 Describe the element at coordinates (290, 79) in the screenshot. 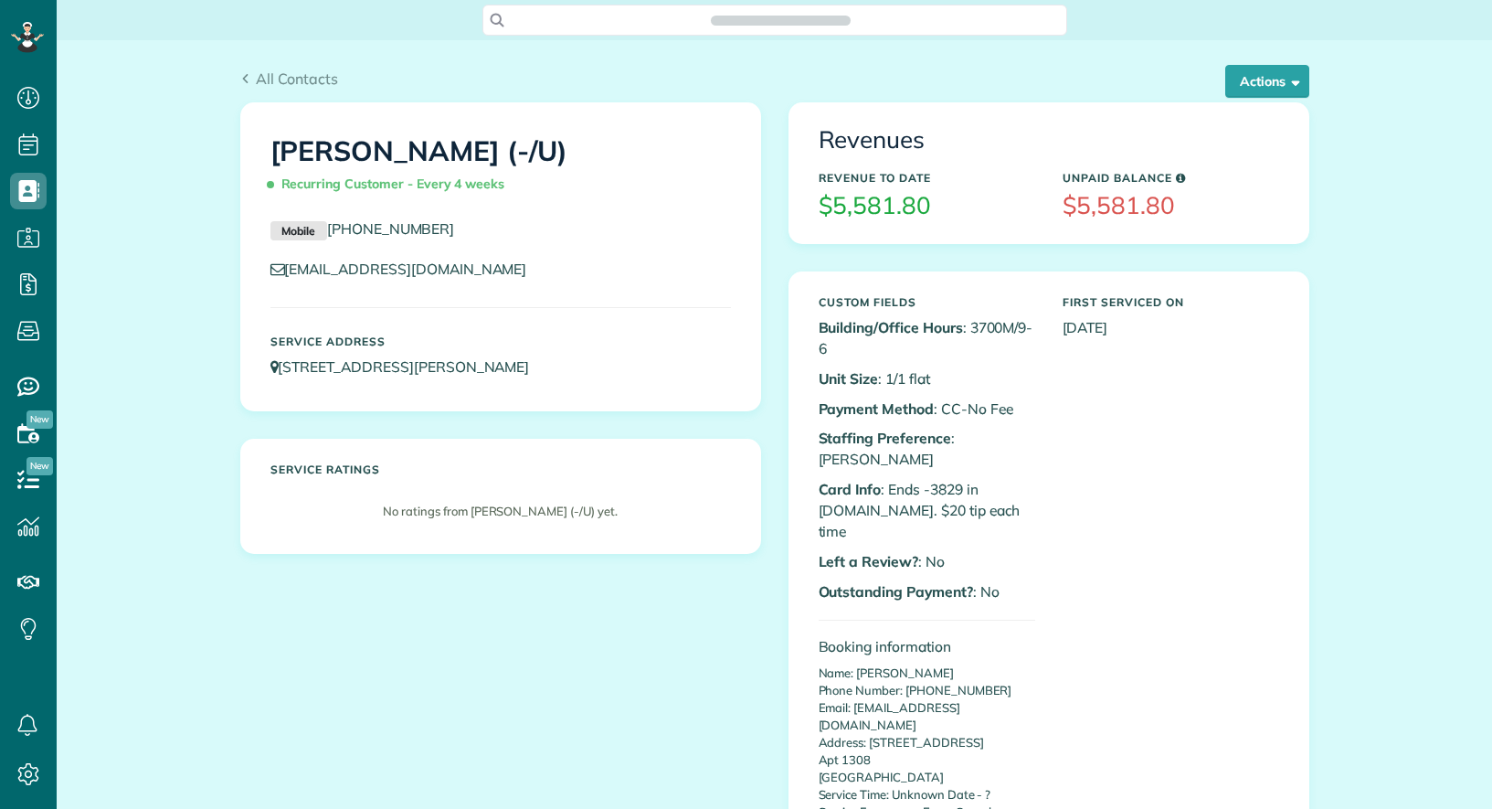

I see `a: All Contacts` at that location.